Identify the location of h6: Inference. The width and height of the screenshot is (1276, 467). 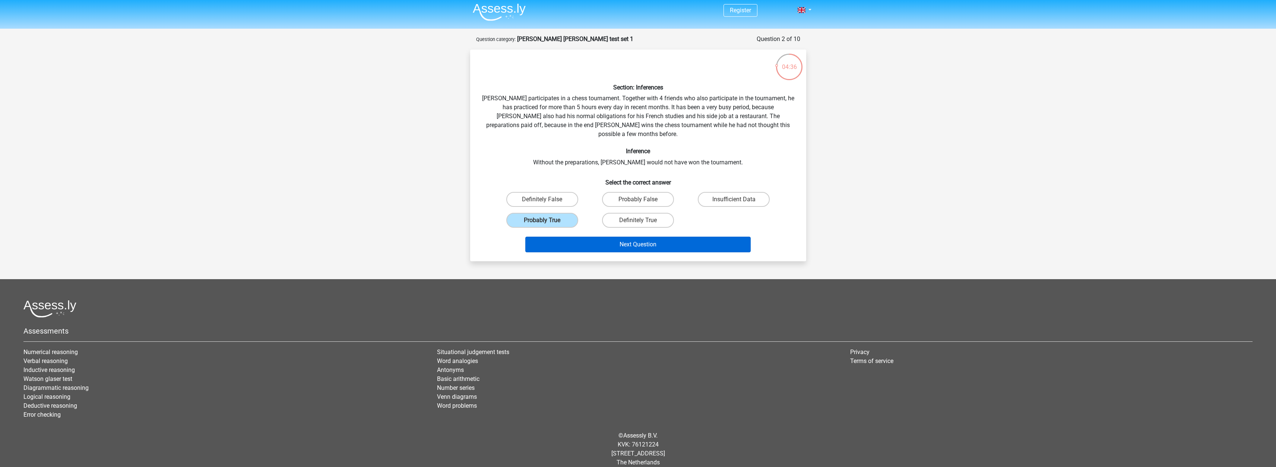
(638, 151).